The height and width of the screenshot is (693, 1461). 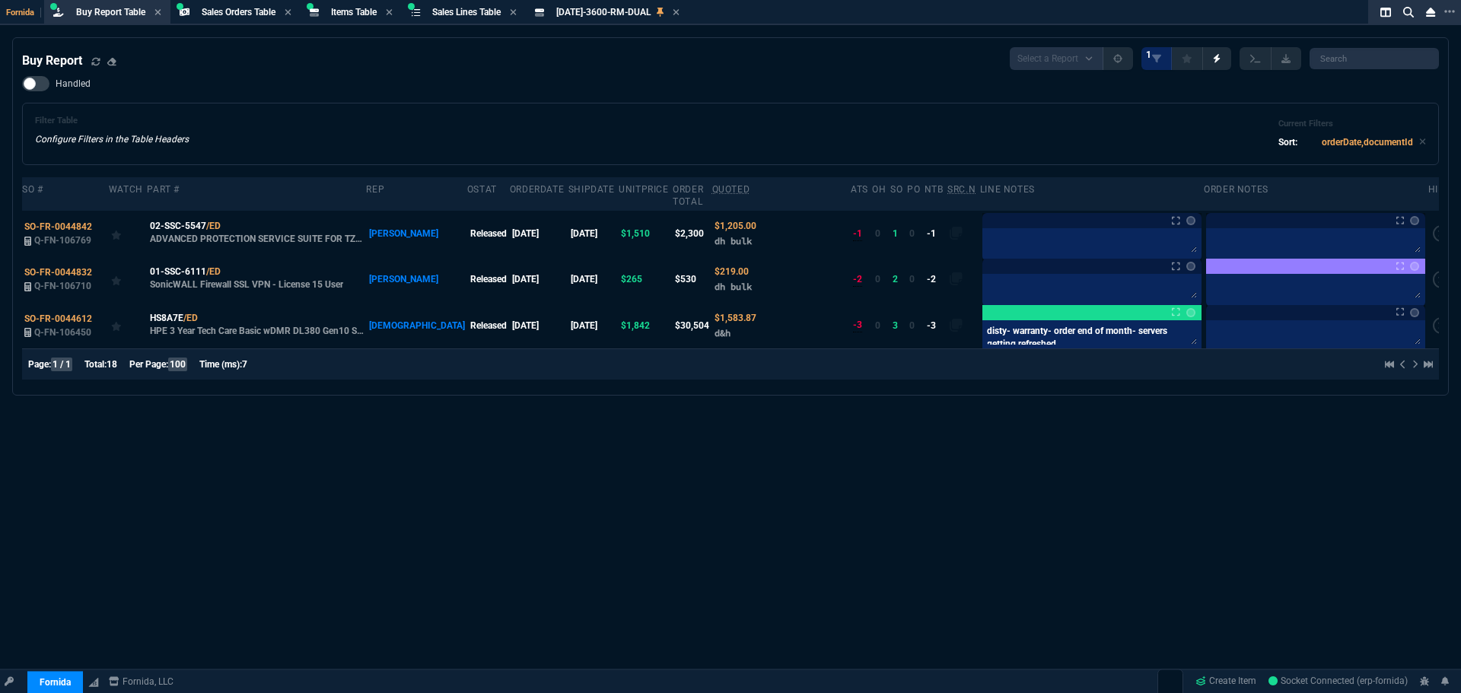 What do you see at coordinates (178, 272) in the screenshot?
I see `span: 01-SSC-6111` at bounding box center [178, 272].